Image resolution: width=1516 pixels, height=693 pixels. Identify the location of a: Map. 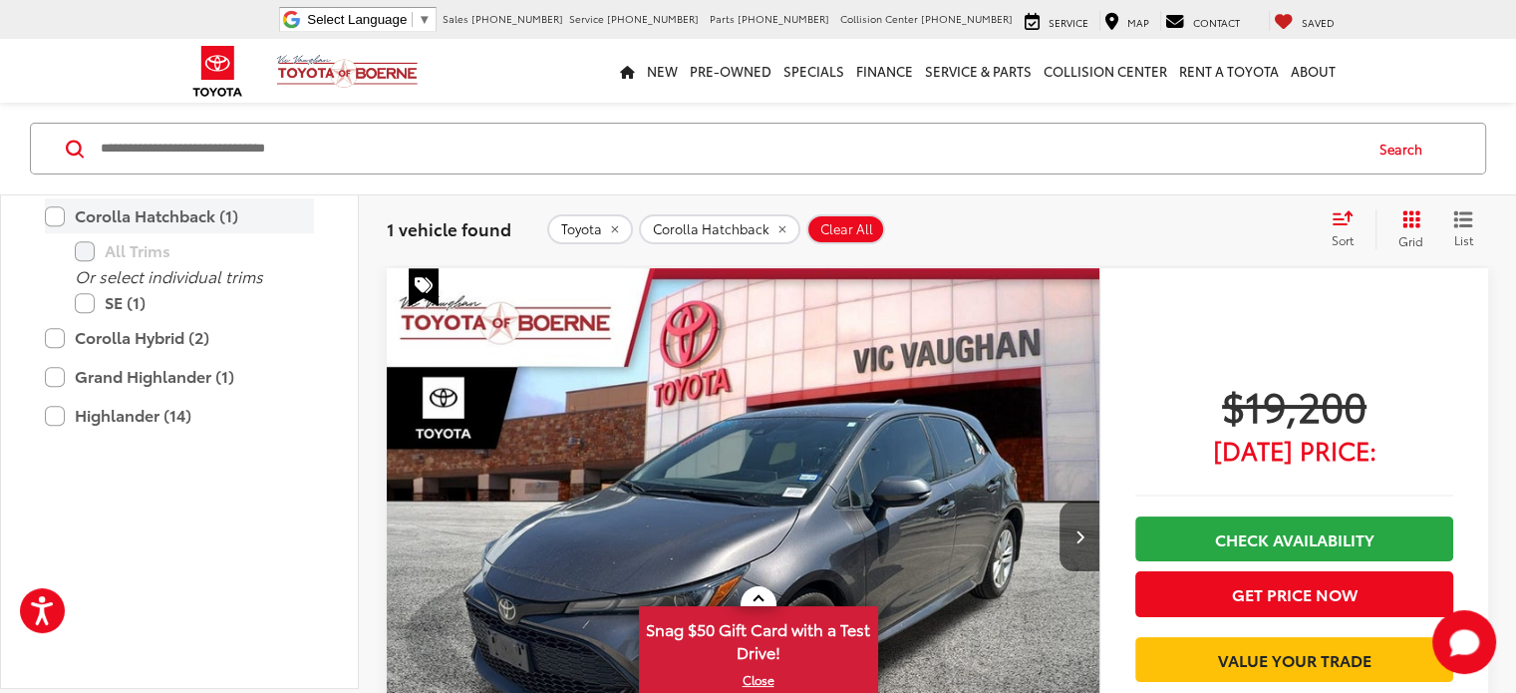
(1127, 21).